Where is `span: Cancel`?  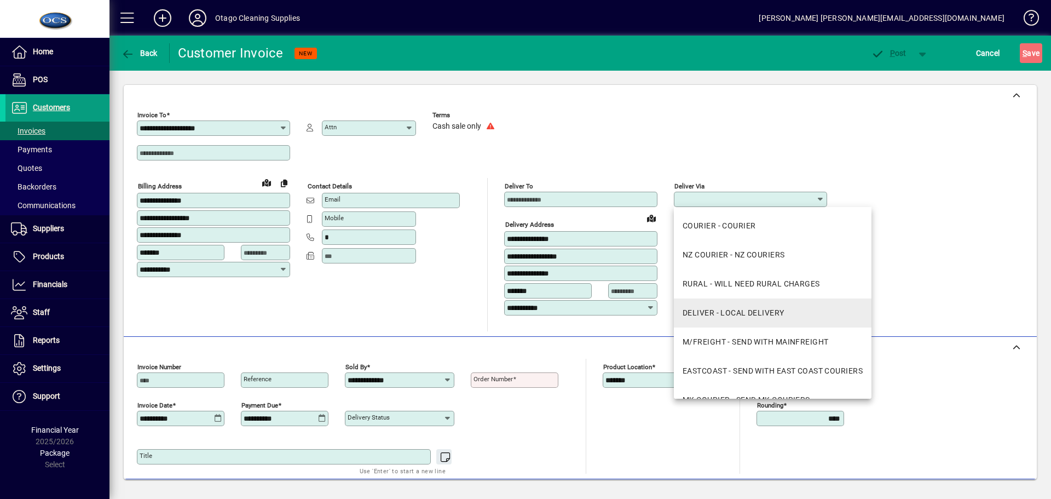 span: Cancel is located at coordinates (988, 53).